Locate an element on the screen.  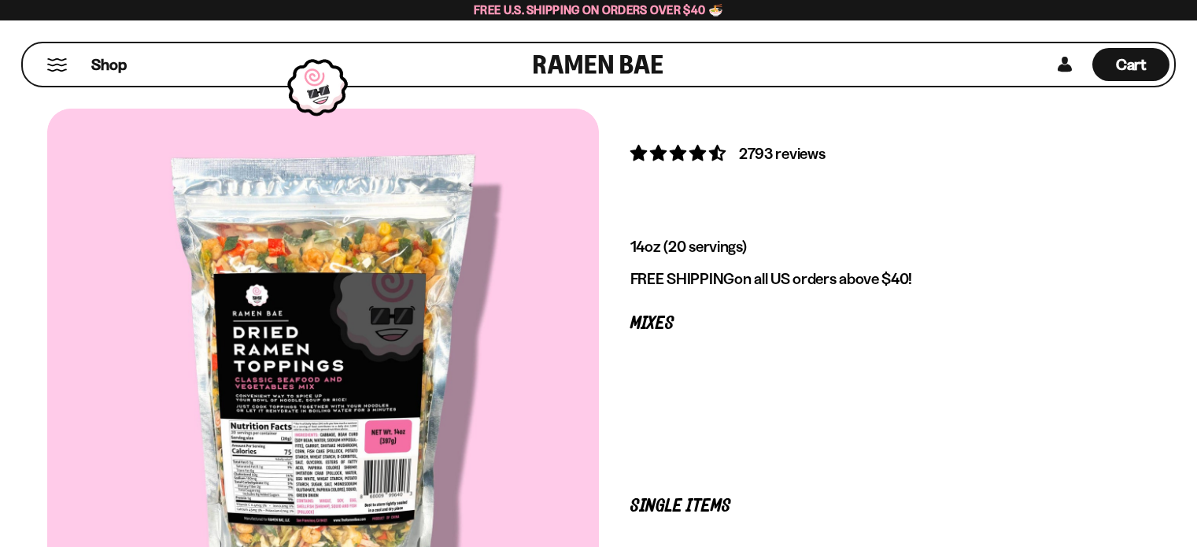
a: Shop is located at coordinates (109, 65).